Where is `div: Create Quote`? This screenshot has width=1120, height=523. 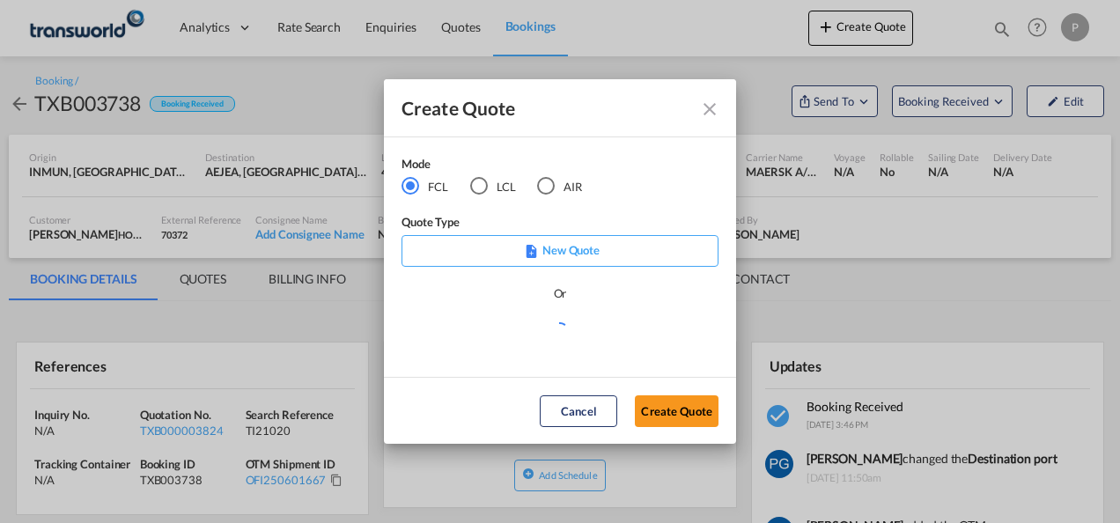
div: Create Quote is located at coordinates (544, 107).